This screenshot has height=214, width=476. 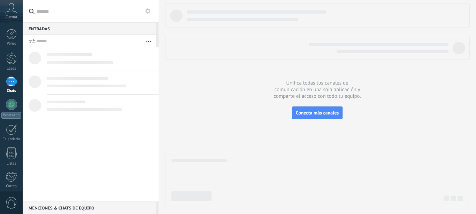 What do you see at coordinates (11, 17) in the screenshot?
I see `span: Cuenta` at bounding box center [11, 17].